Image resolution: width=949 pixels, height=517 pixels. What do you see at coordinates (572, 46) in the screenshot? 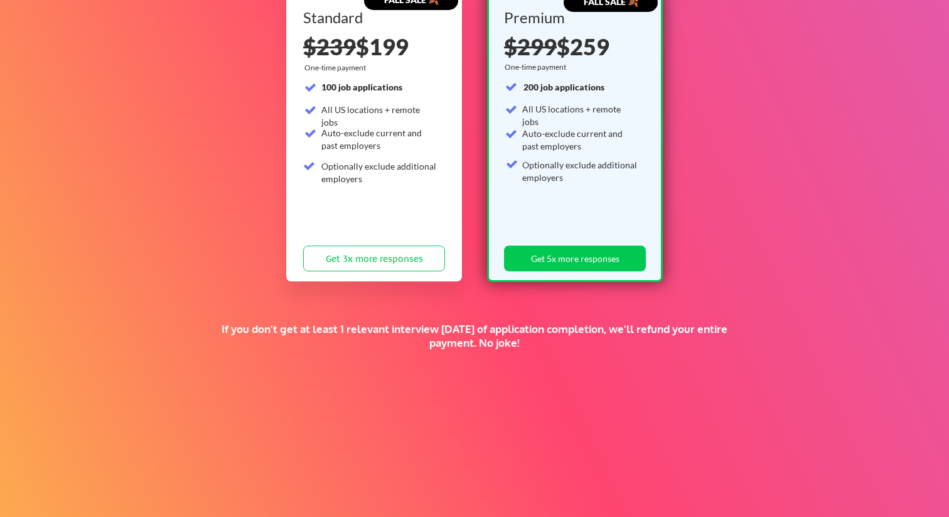
I see `div: $259` at bounding box center [572, 46].